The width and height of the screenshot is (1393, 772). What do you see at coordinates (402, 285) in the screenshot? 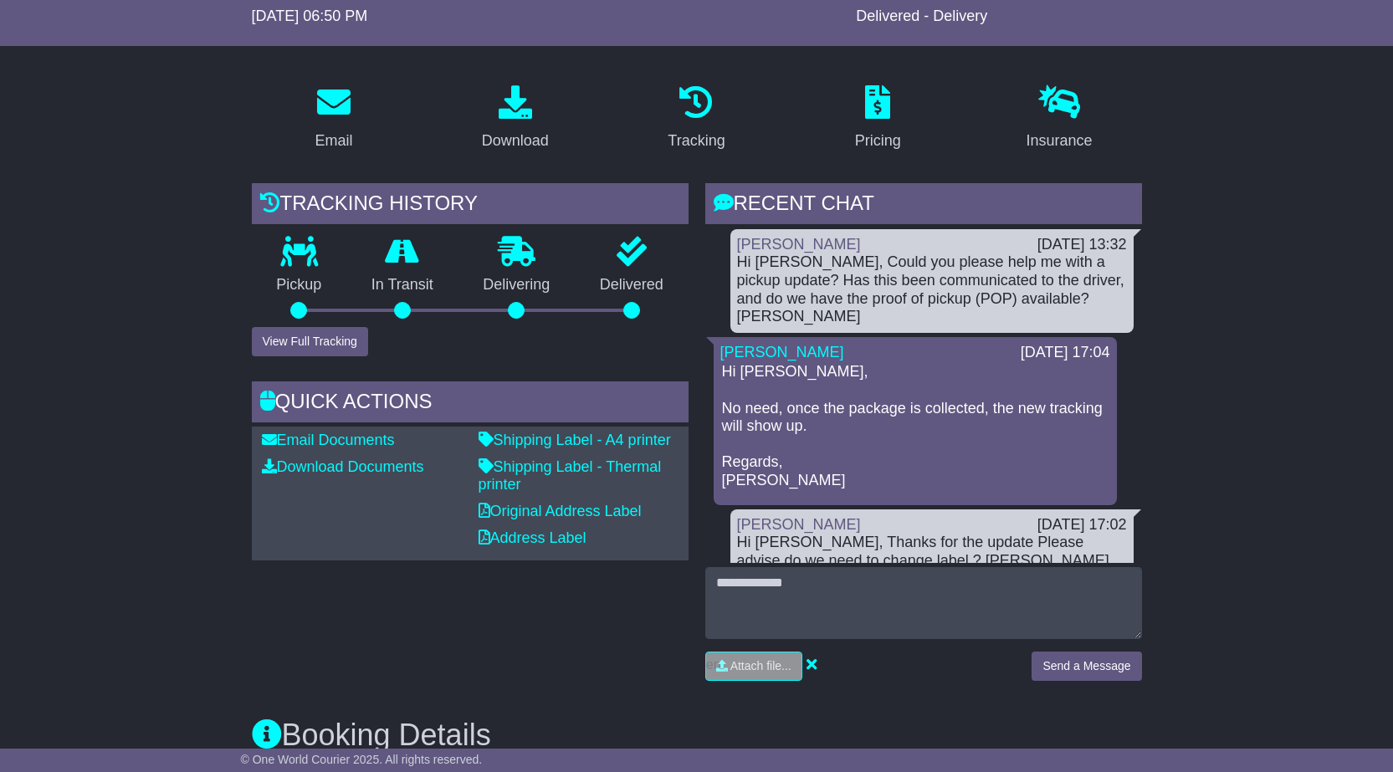
I see `p: In Transit` at bounding box center [402, 285].